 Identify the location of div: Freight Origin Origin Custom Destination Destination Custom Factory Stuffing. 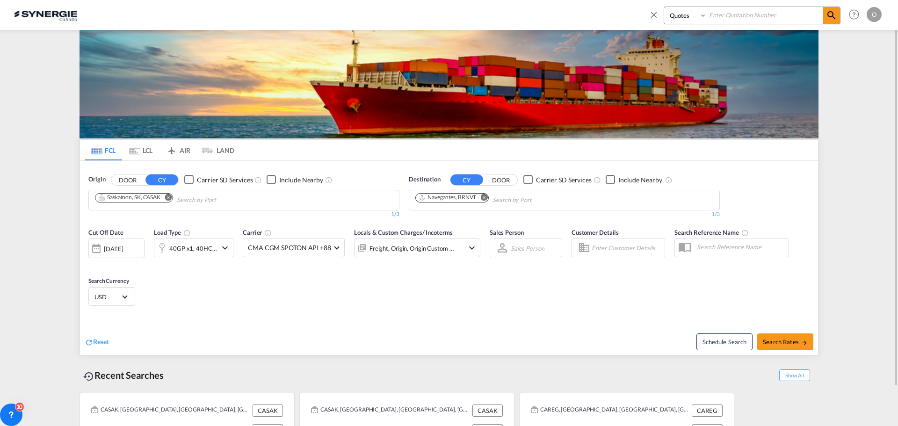
(412, 248).